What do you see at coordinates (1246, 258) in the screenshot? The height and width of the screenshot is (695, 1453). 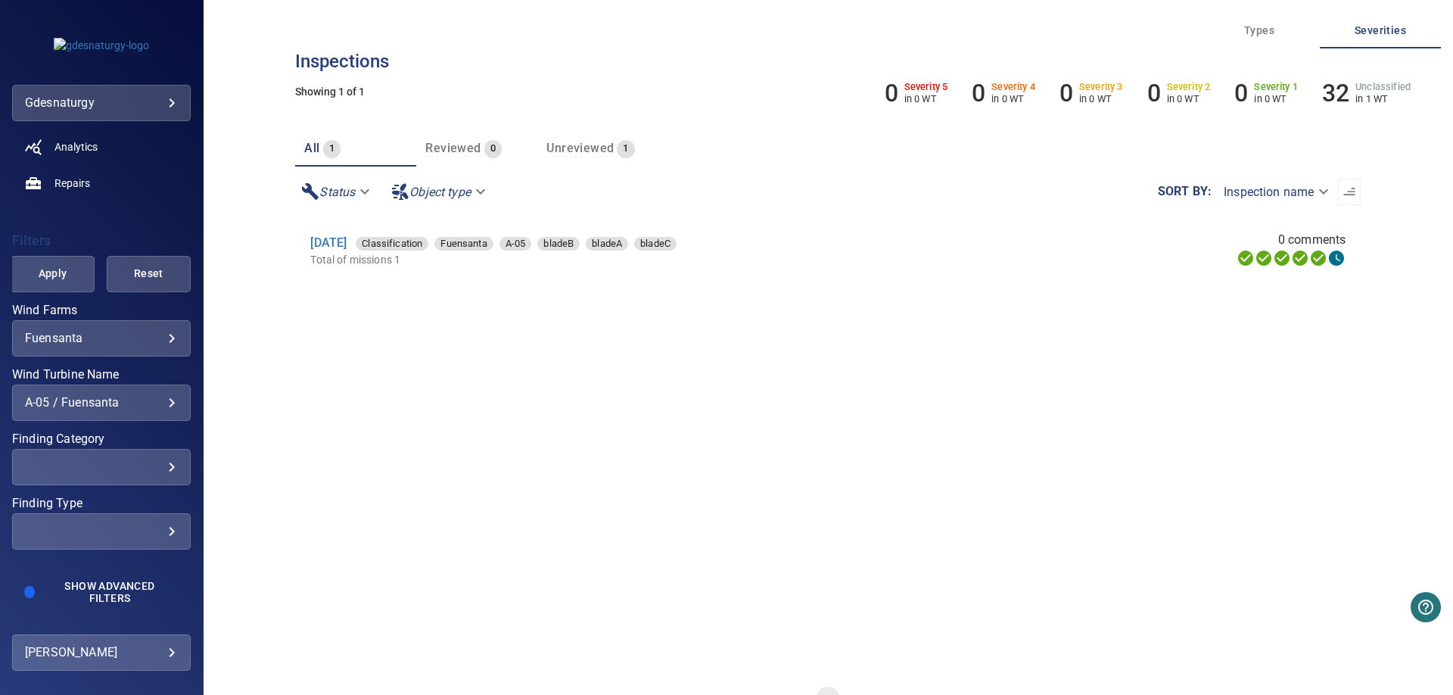 I see `svg: Uploading 100%` at bounding box center [1246, 258].